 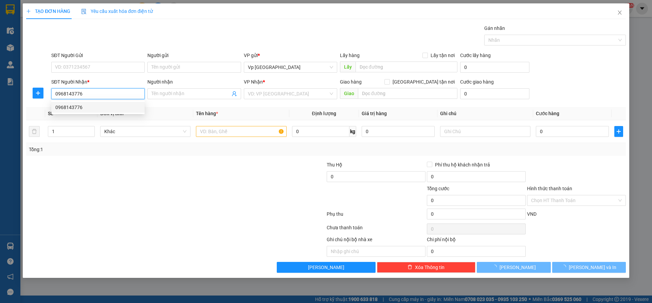 I want to click on th: Ghi chú, so click(x=485, y=113).